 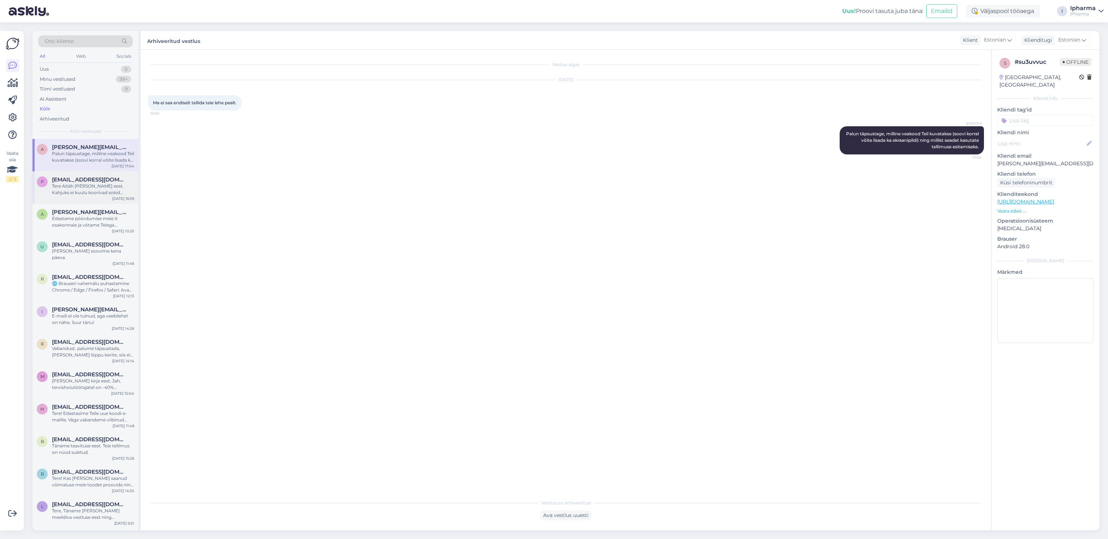 What do you see at coordinates (12, 179) in the screenshot?
I see `div: 2 / 3` at bounding box center [12, 179].